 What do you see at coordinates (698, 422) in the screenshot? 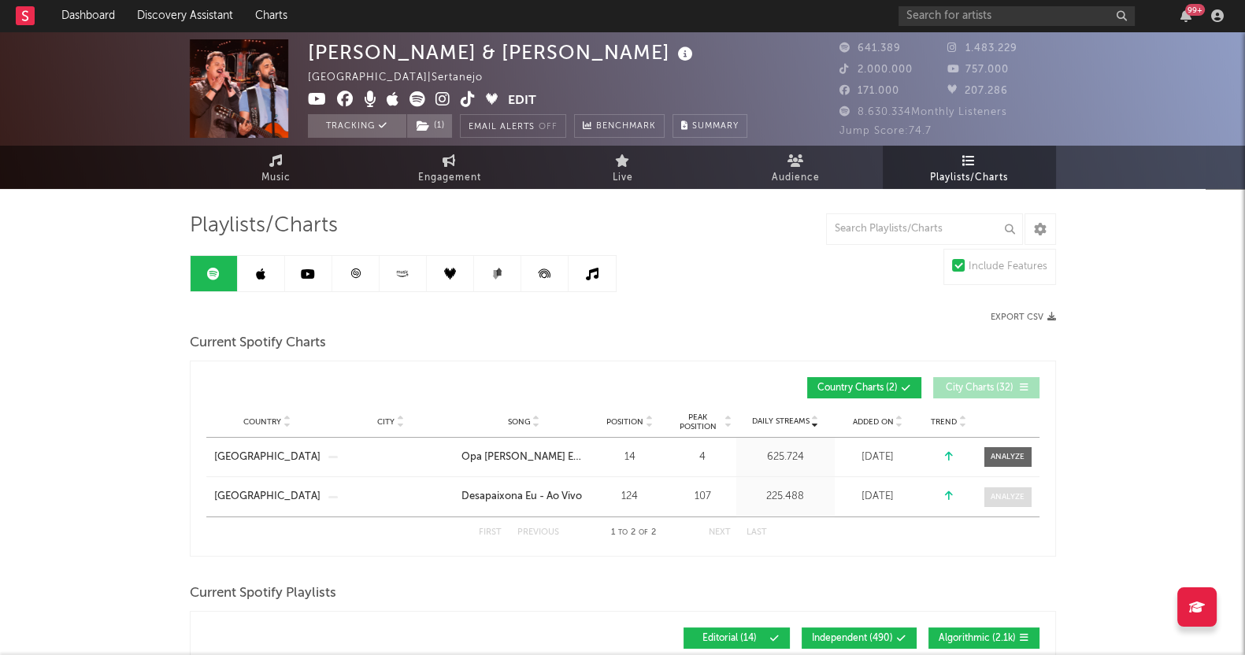
I see `span: Peak Position` at bounding box center [698, 422].